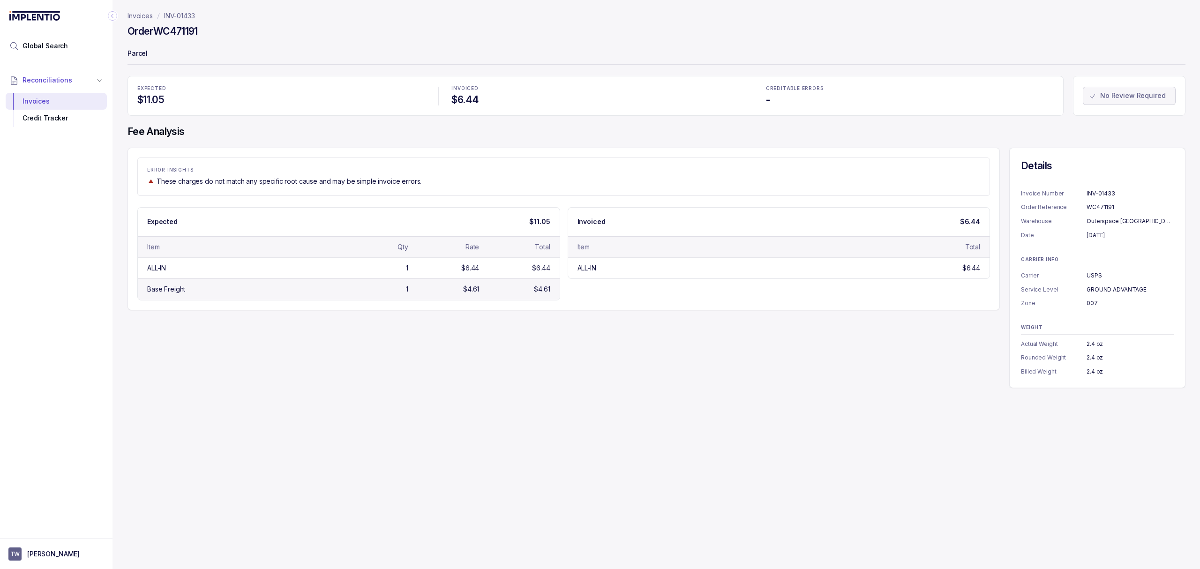 The width and height of the screenshot is (1200, 569). What do you see at coordinates (113, 16) in the screenshot?
I see `div: Collapse Icon` at bounding box center [113, 16].